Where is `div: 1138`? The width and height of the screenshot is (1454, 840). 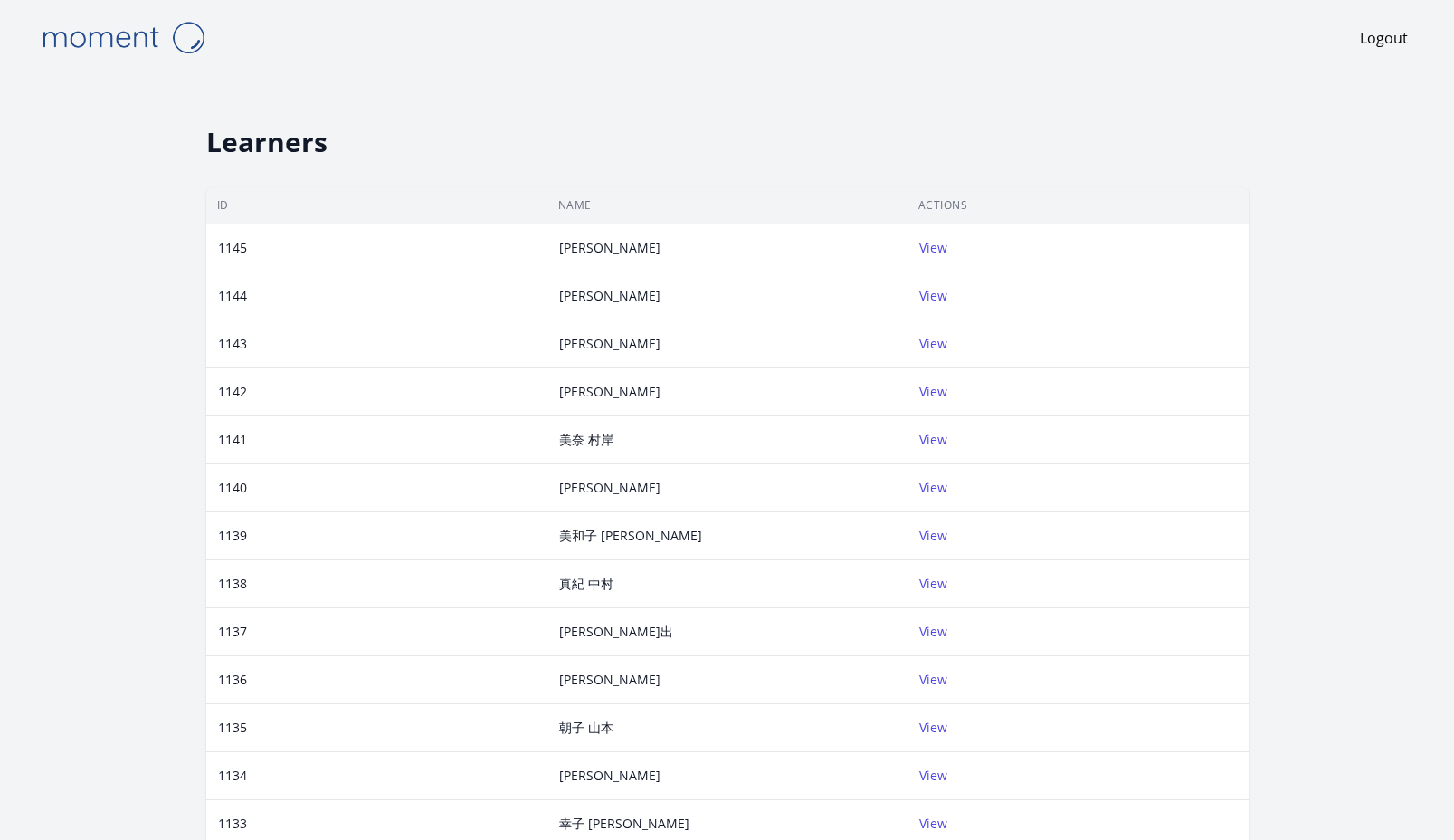 div: 1138 is located at coordinates (233, 584).